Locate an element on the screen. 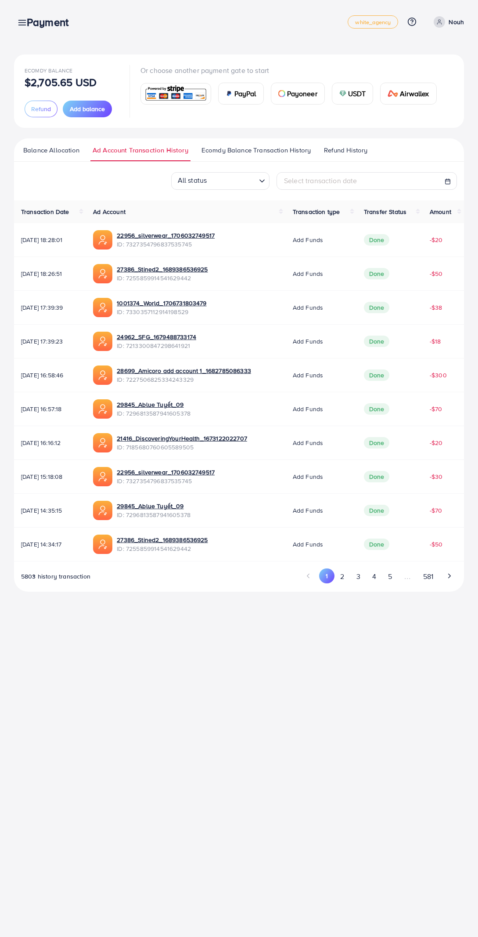 The height and width of the screenshot is (937, 478). span: USDT is located at coordinates (357, 94).